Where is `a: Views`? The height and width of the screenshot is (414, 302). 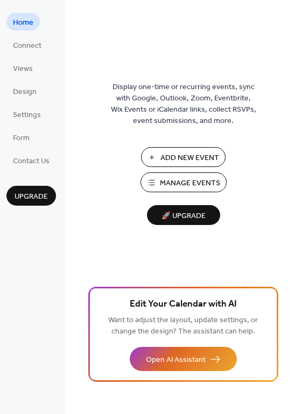
a: Views is located at coordinates (23, 68).